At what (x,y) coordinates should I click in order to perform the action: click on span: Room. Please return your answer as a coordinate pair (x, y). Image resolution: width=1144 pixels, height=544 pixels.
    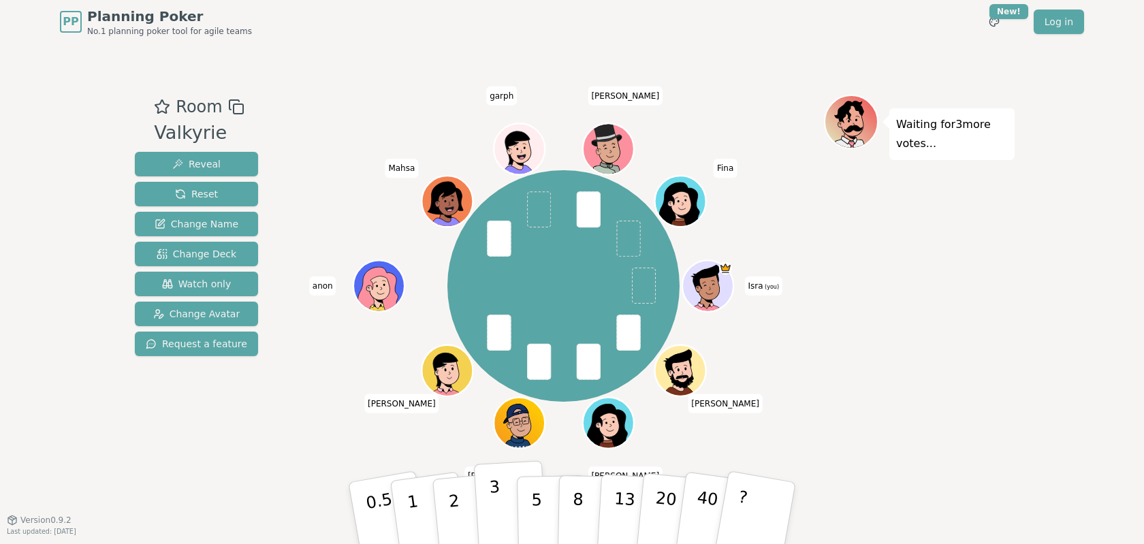
    Looking at the image, I should click on (199, 107).